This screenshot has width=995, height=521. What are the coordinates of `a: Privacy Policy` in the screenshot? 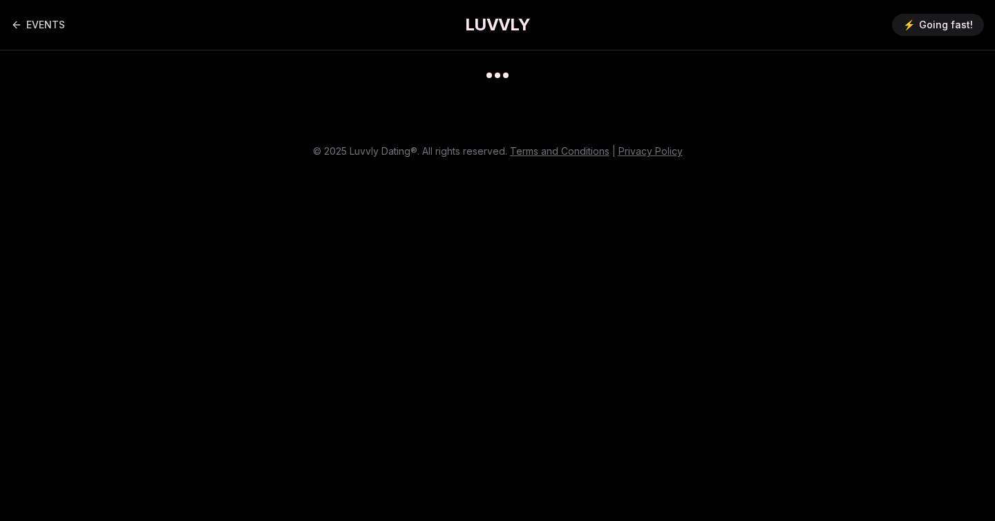 It's located at (650, 151).